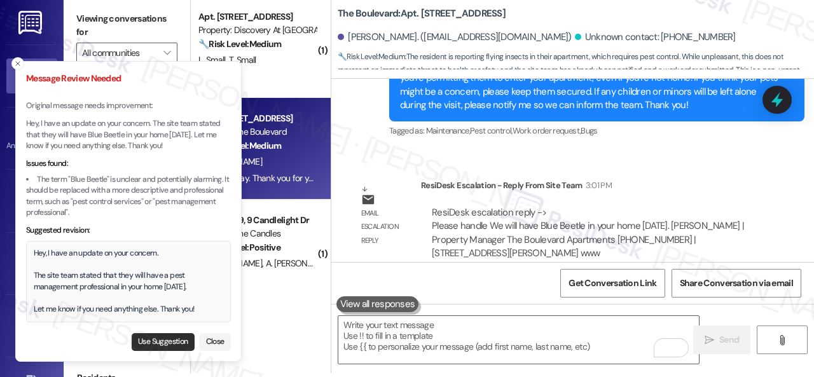 Image resolution: width=814 pixels, height=377 pixels. Describe the element at coordinates (736, 283) in the screenshot. I see `button: Share Conversation via email` at that location.